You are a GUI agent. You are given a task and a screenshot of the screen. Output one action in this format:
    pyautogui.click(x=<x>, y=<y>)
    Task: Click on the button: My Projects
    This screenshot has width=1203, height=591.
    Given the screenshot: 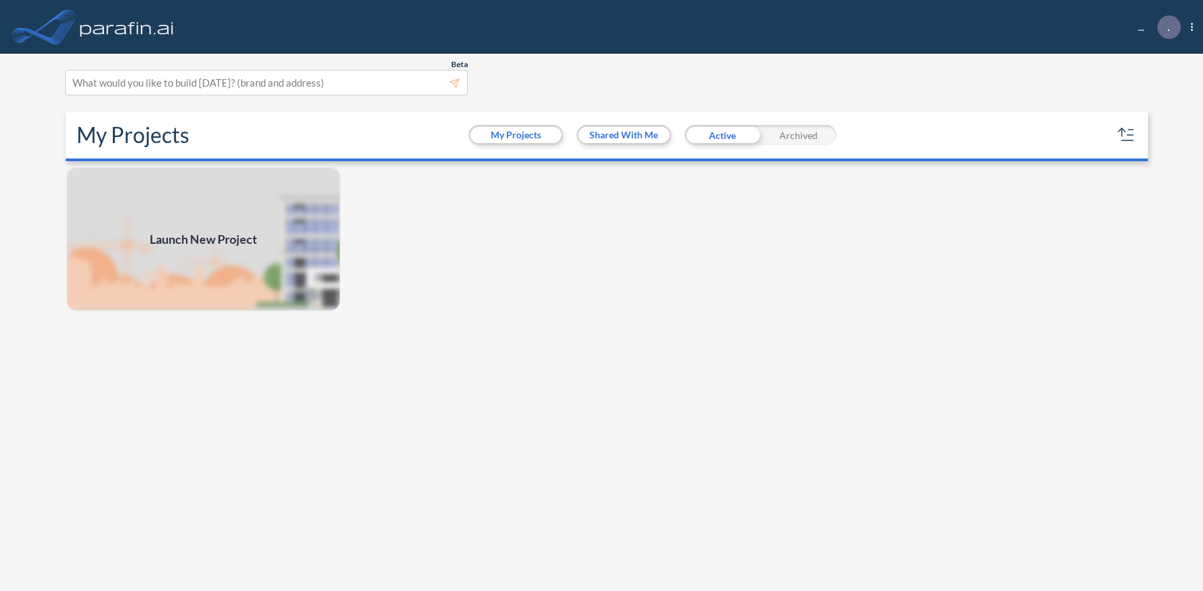 What is the action you would take?
    pyautogui.click(x=516, y=135)
    